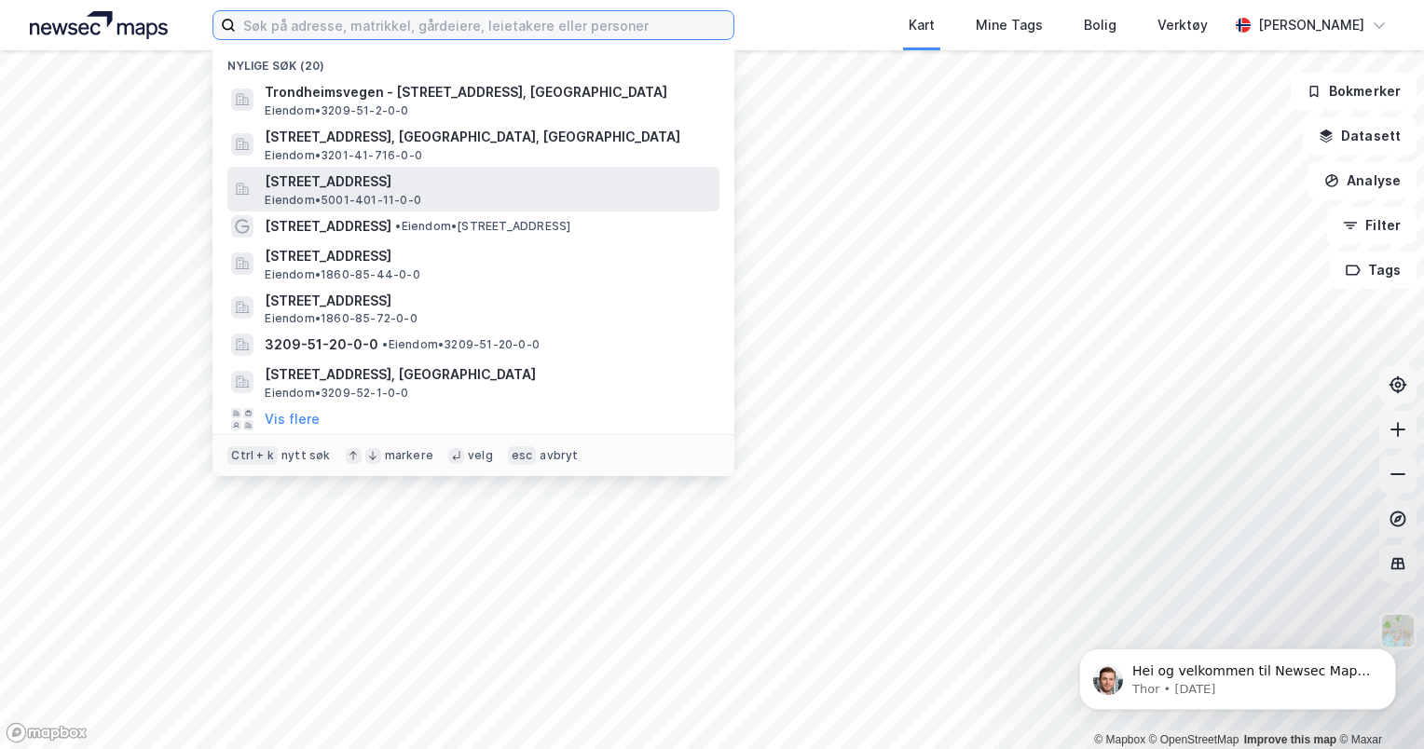 Image resolution: width=1424 pixels, height=749 pixels. What do you see at coordinates (473, 61) in the screenshot?
I see `div: Nylige søk (20)` at bounding box center [473, 61].